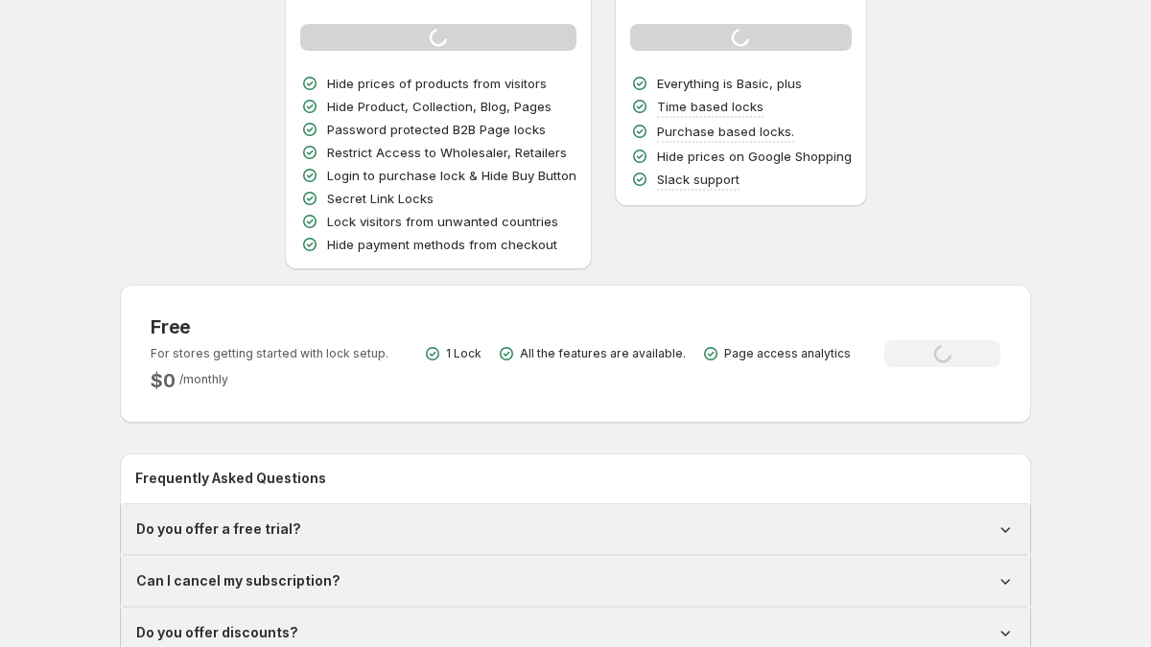  I want to click on h1: Can I cancel my subscription?, so click(238, 581).